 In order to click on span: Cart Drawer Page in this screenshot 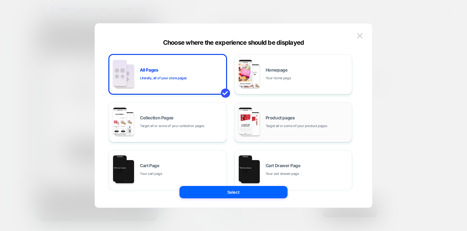, I will do `click(283, 166)`.